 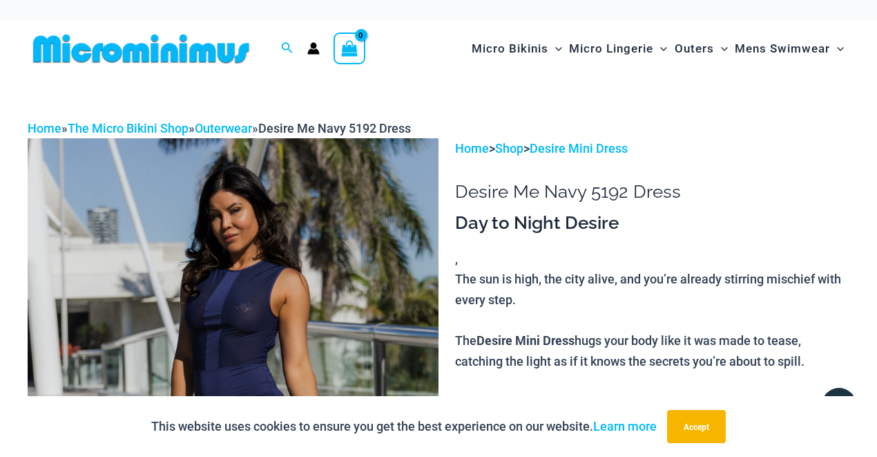 What do you see at coordinates (223, 128) in the screenshot?
I see `a: Outerwear` at bounding box center [223, 128].